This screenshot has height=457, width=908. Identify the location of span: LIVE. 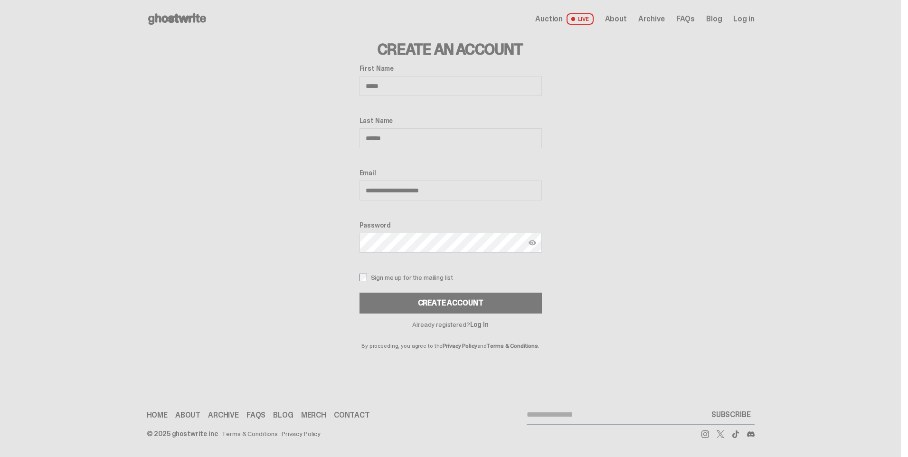
(580, 19).